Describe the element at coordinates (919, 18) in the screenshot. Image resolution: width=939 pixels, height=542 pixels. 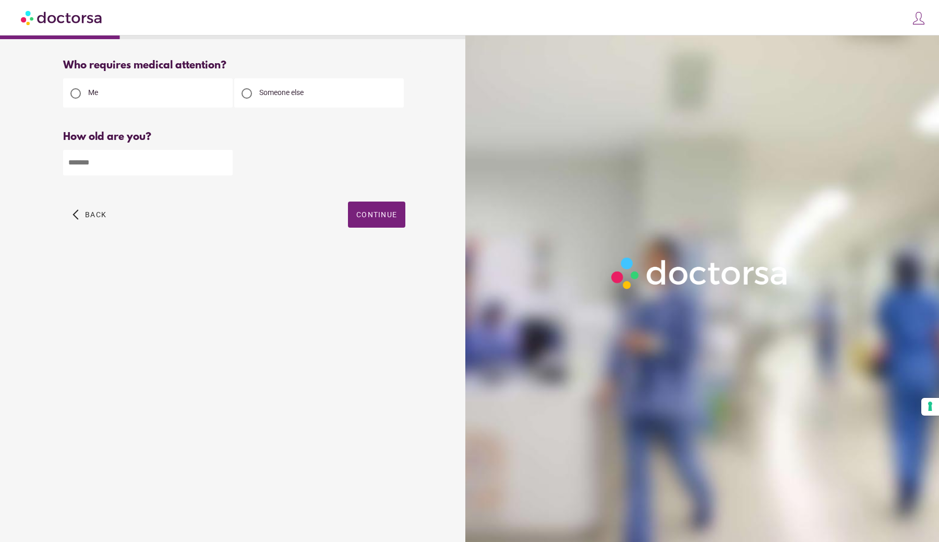
I see `img: icons8-customer-100.png` at that location.